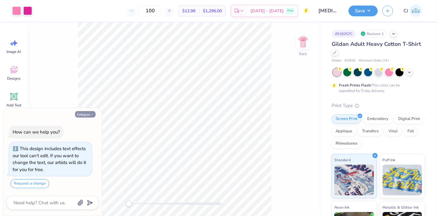 The image size is (437, 216). I want to click on span: Designs, so click(14, 78).